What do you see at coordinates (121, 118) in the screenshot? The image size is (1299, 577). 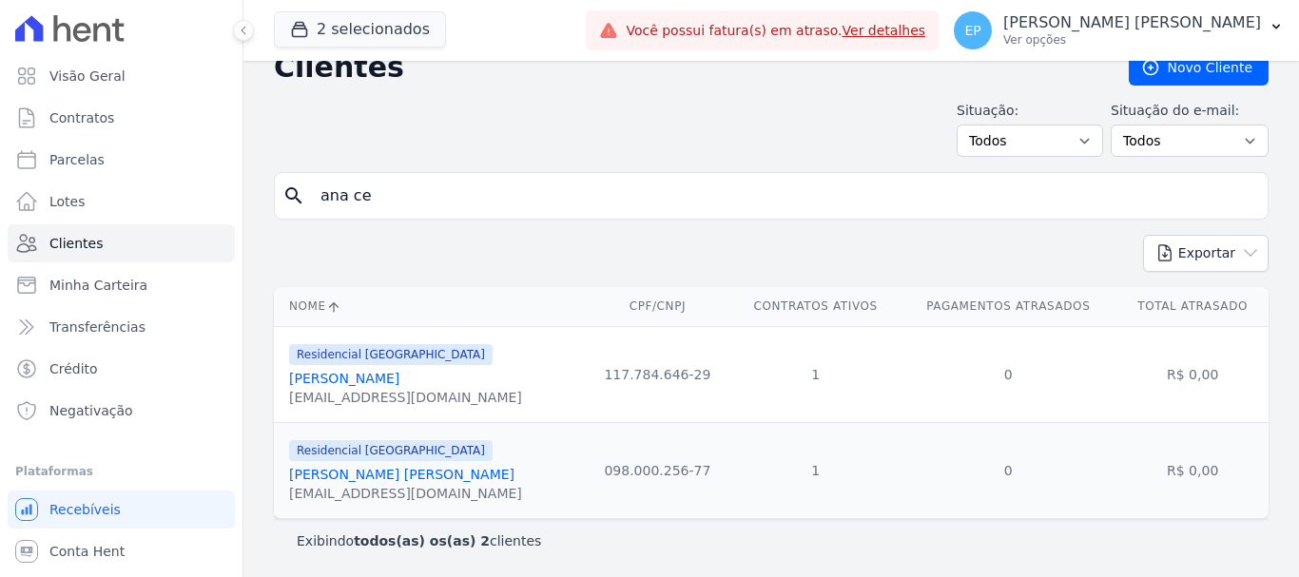 I see `a: Contratos` at bounding box center [121, 118].